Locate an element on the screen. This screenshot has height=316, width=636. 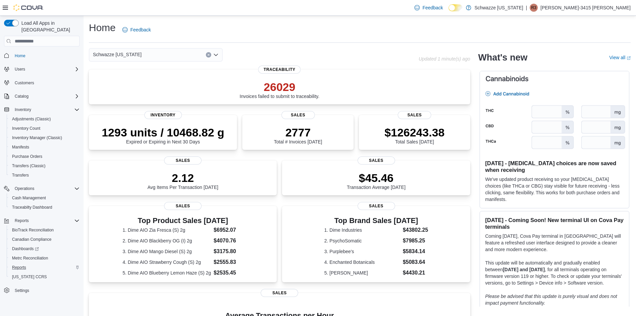
span: Canadian Compliance is located at coordinates (32, 239).